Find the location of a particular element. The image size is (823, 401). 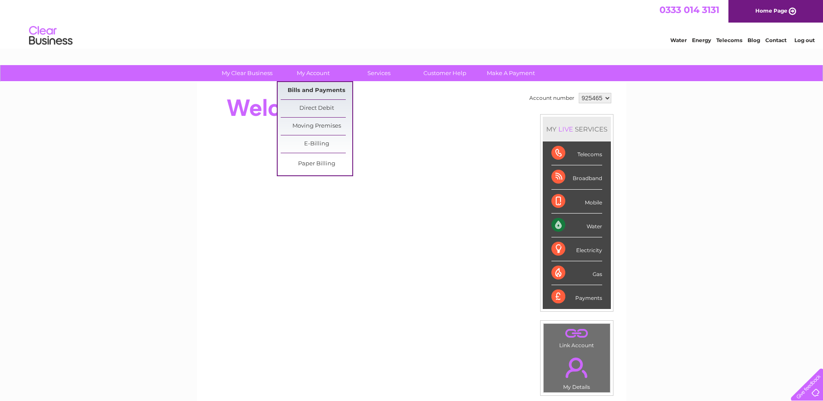

div: MY SERVICES is located at coordinates (577, 129).